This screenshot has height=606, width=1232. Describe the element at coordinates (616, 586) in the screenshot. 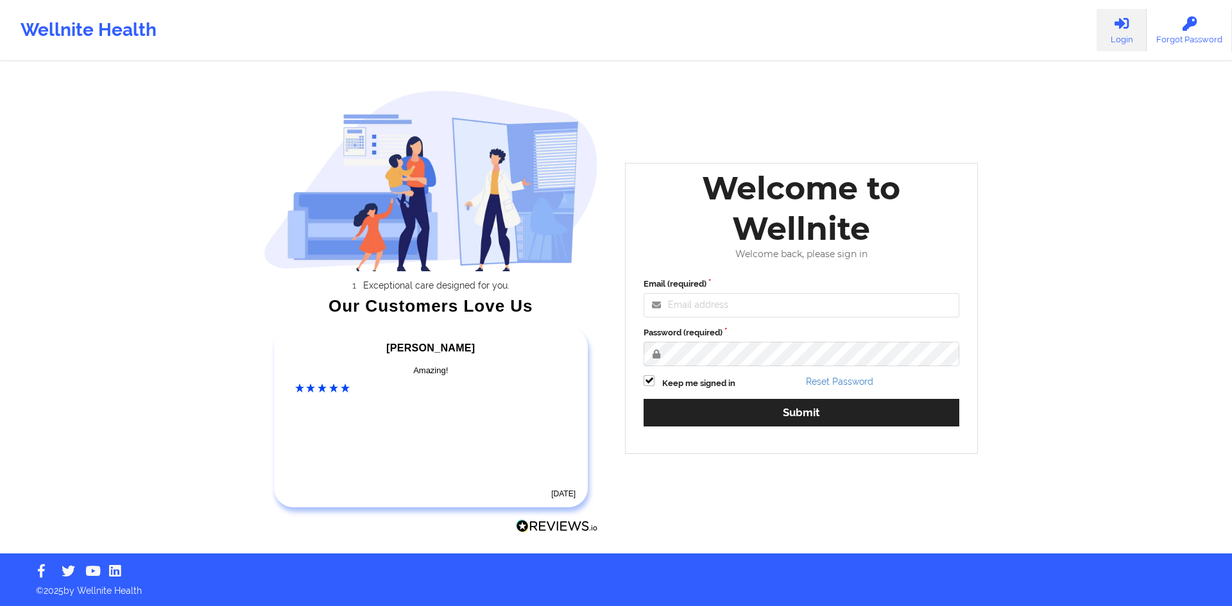

I see `p: © 2025 by Wellnite Health` at that location.